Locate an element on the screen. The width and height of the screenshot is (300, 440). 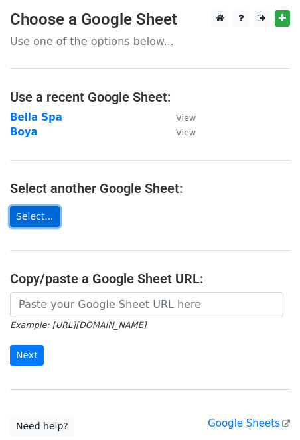
strong: Bella Spa is located at coordinates (36, 117).